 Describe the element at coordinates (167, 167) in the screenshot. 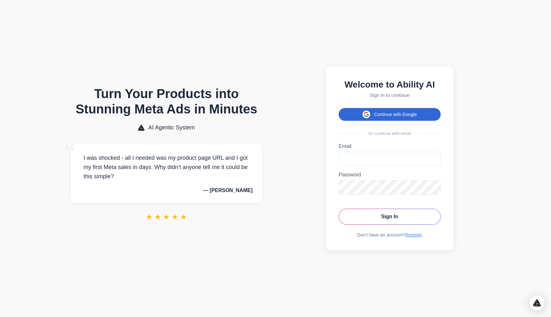

I see `p: I was shocked - all I needed was my product page URL and I got my first Meta sales in days. Why d...` at that location.